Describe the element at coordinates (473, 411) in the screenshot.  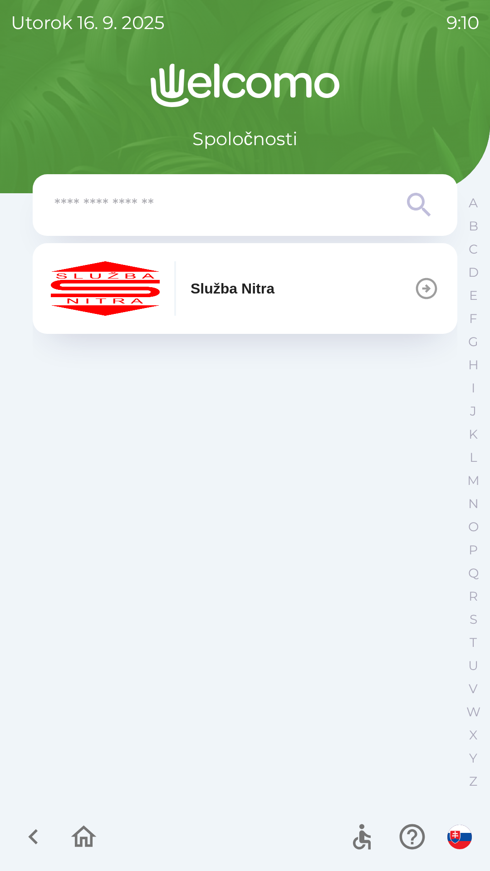
I see `p: J` at that location.